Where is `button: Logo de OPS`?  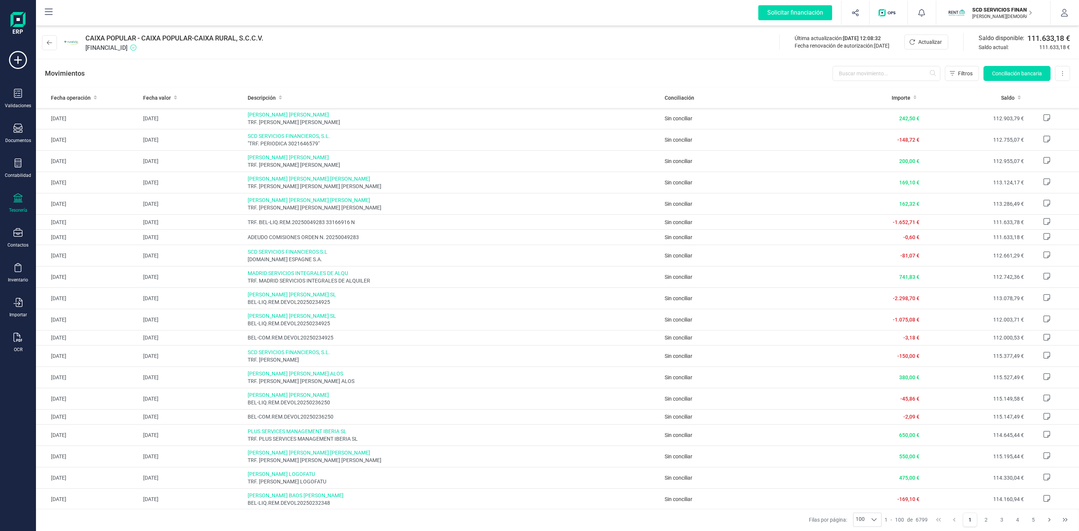 button: Logo de OPS is located at coordinates (889, 13).